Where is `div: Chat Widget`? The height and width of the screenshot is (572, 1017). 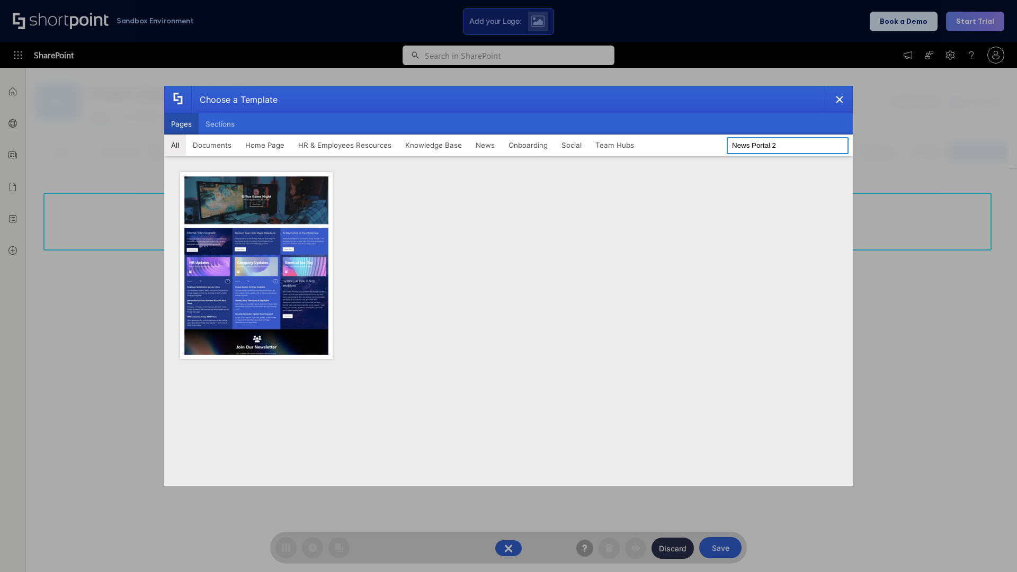 div: Chat Widget is located at coordinates (991, 547).